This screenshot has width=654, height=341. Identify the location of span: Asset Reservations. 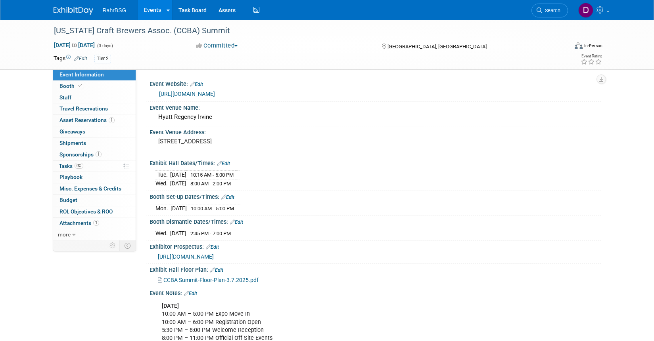
(87, 120).